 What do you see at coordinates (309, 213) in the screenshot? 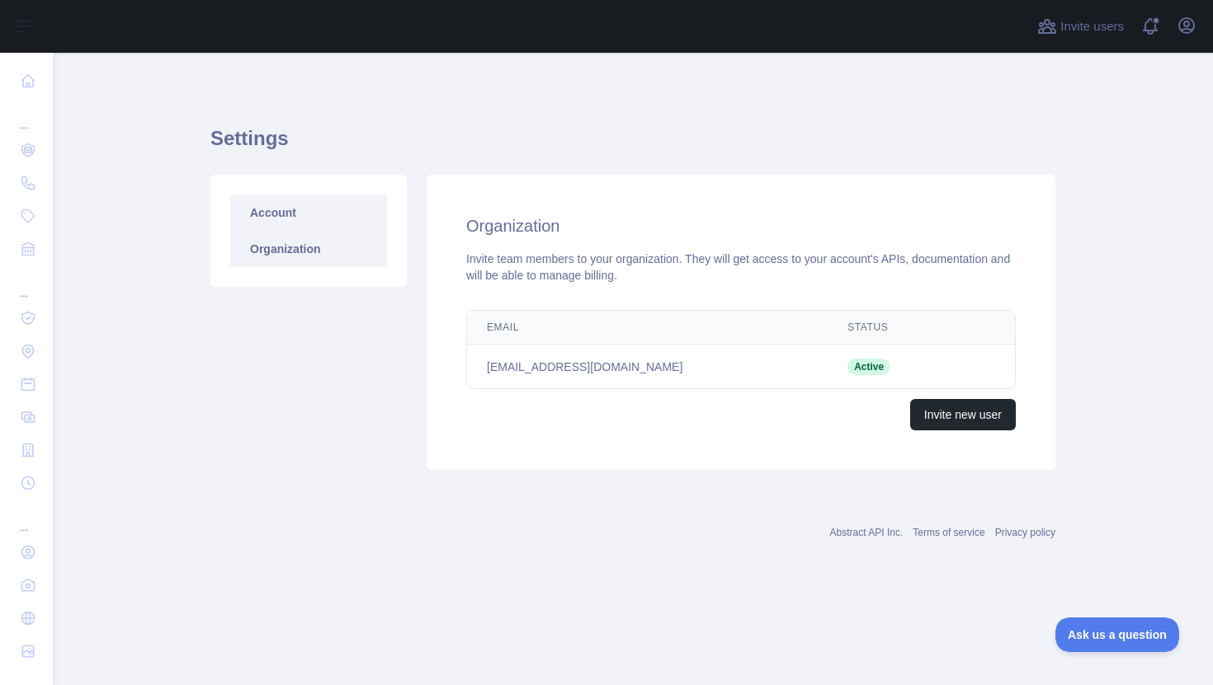
I see `a: Account` at bounding box center [309, 213].